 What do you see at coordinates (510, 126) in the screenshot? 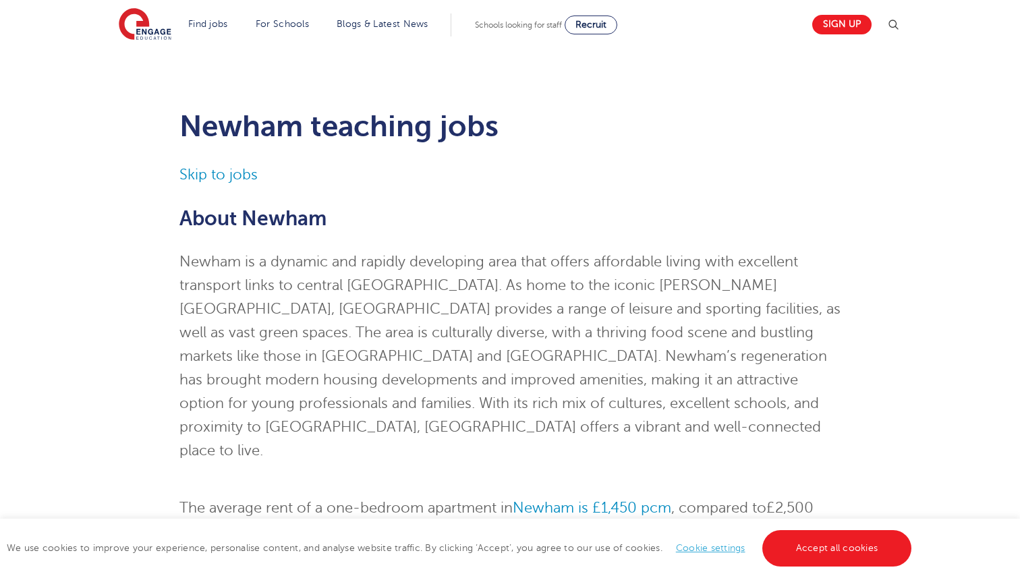
I see `h1: Newham teaching jobs` at bounding box center [510, 126].